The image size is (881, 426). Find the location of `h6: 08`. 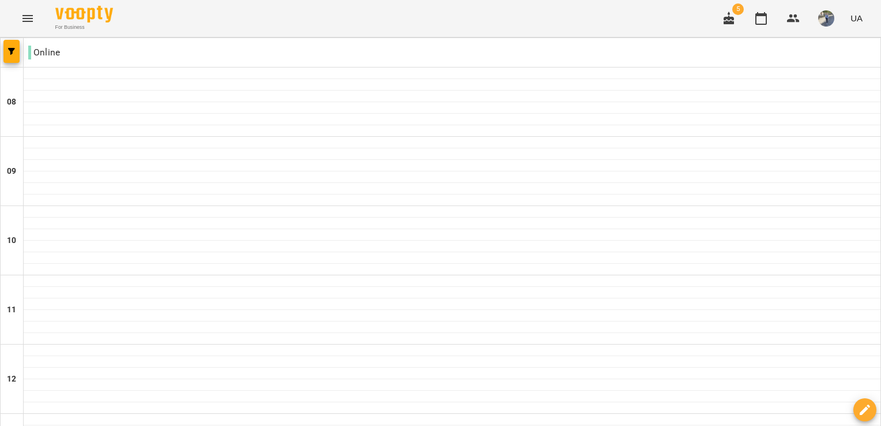

h6: 08 is located at coordinates (12, 102).